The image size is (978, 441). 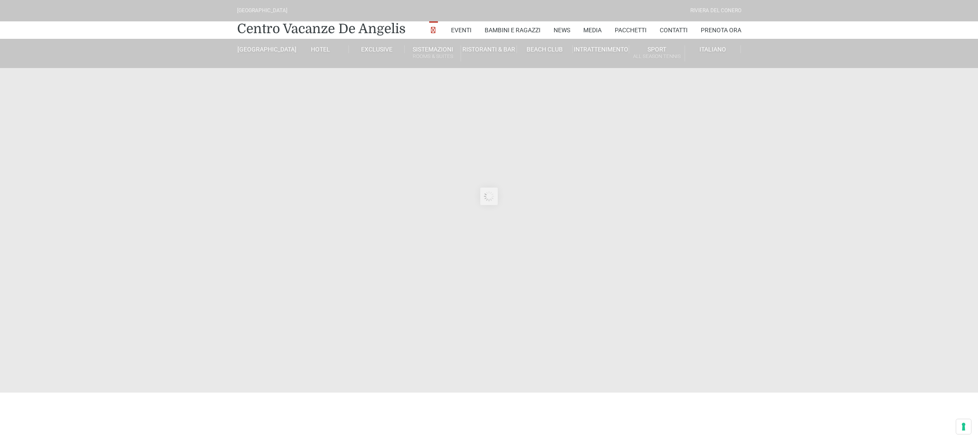 I want to click on a: Prenota Ora, so click(x=721, y=30).